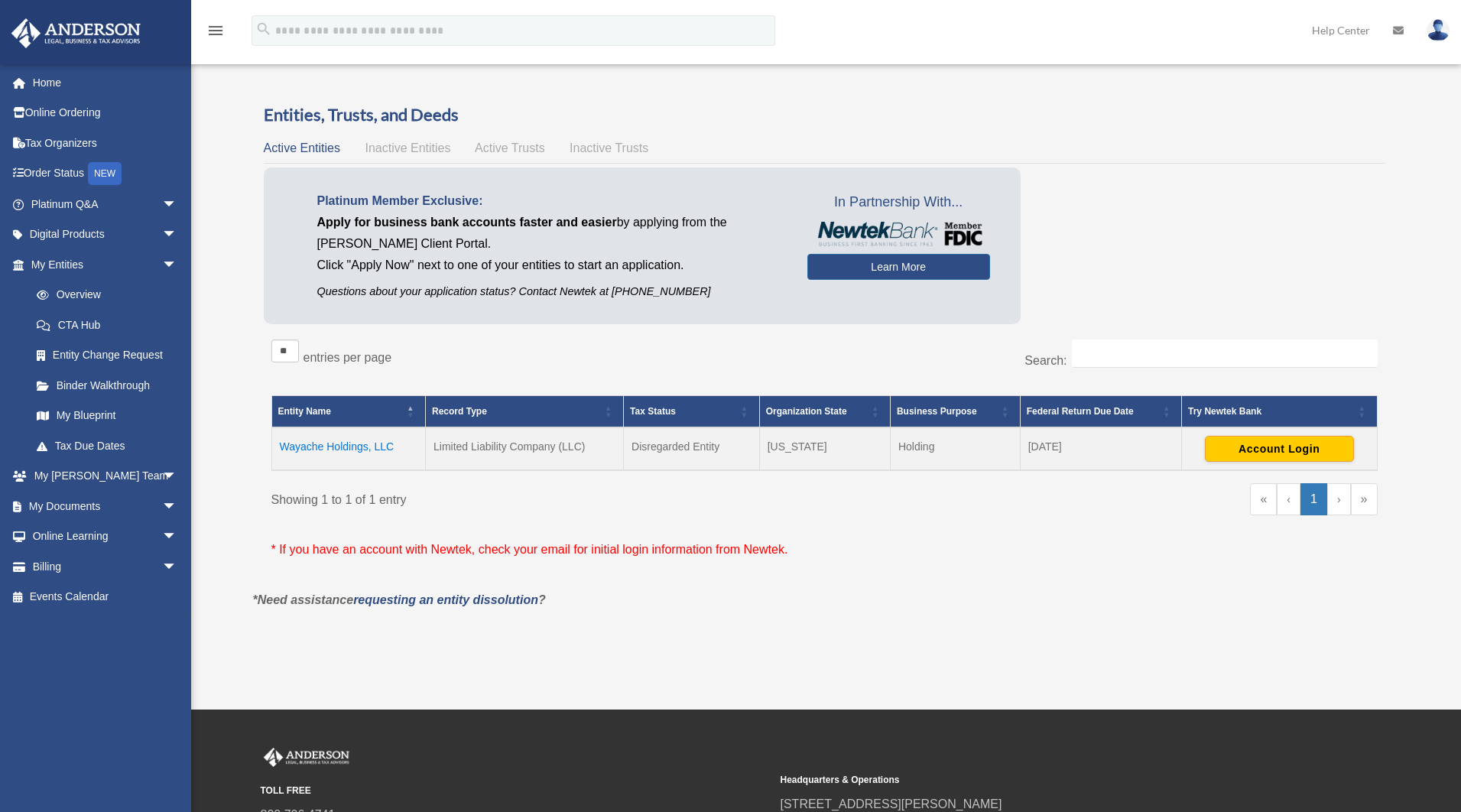  Describe the element at coordinates (1271, 412) in the screenshot. I see `div: Try Newtek Bank` at that location.